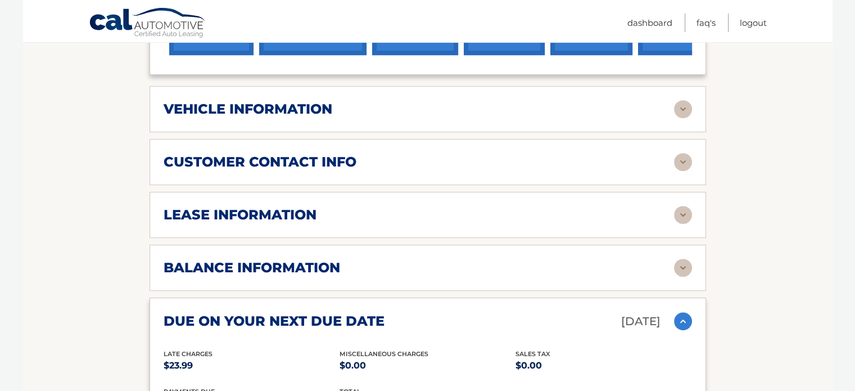 The image size is (855, 391). I want to click on a: Cal Automotive, so click(148, 24).